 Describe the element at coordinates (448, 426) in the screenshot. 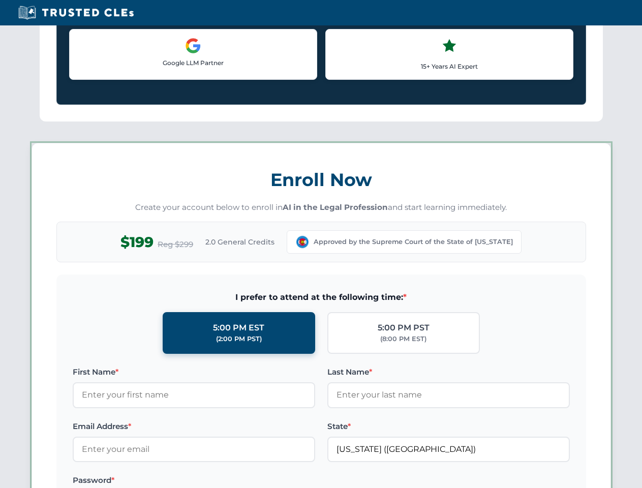

I see `label: State` at that location.